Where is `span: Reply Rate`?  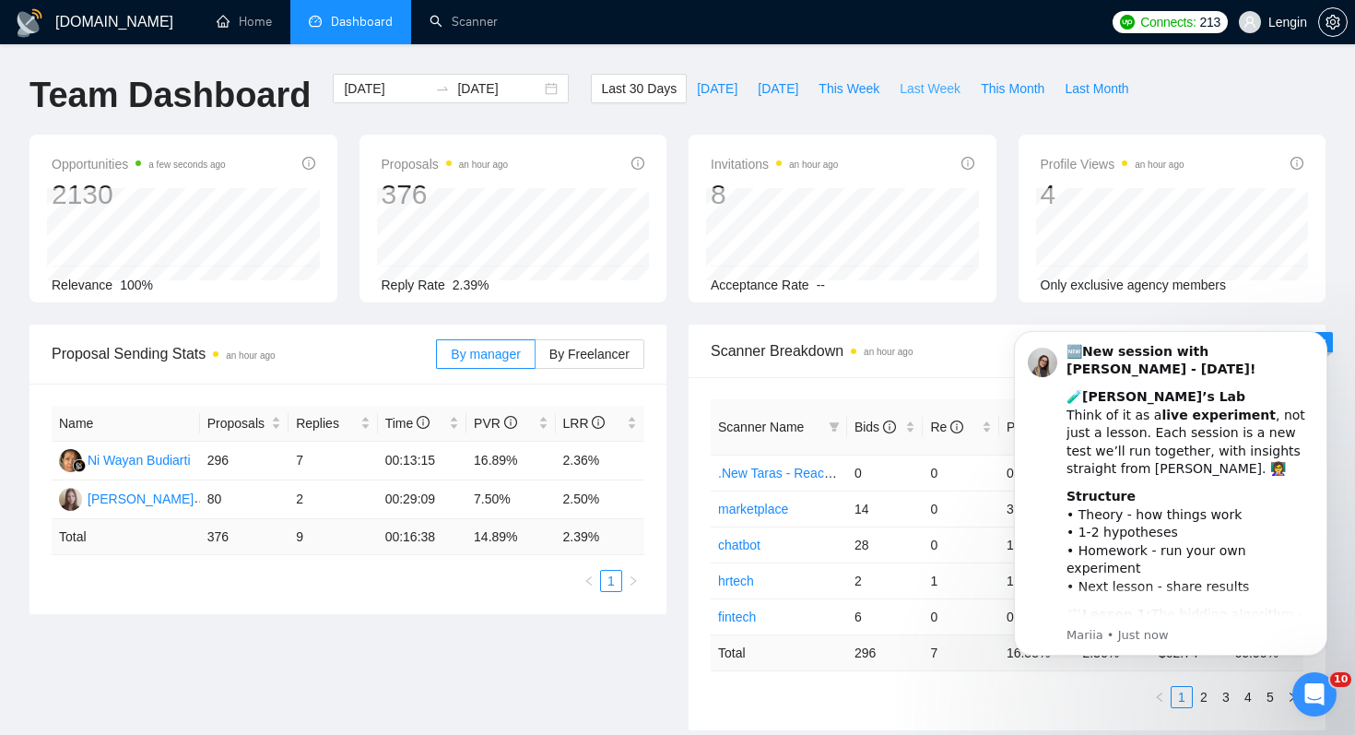
span: Reply Rate is located at coordinates (413, 285).